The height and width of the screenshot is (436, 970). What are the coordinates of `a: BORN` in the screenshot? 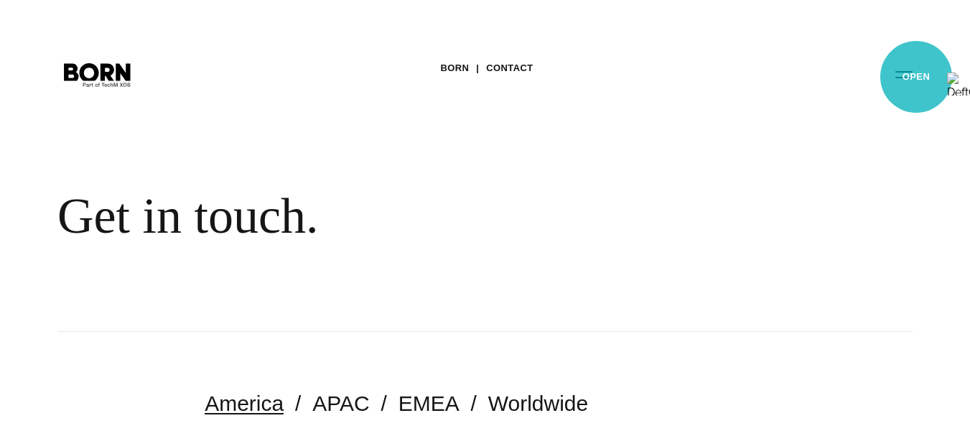 It's located at (455, 68).